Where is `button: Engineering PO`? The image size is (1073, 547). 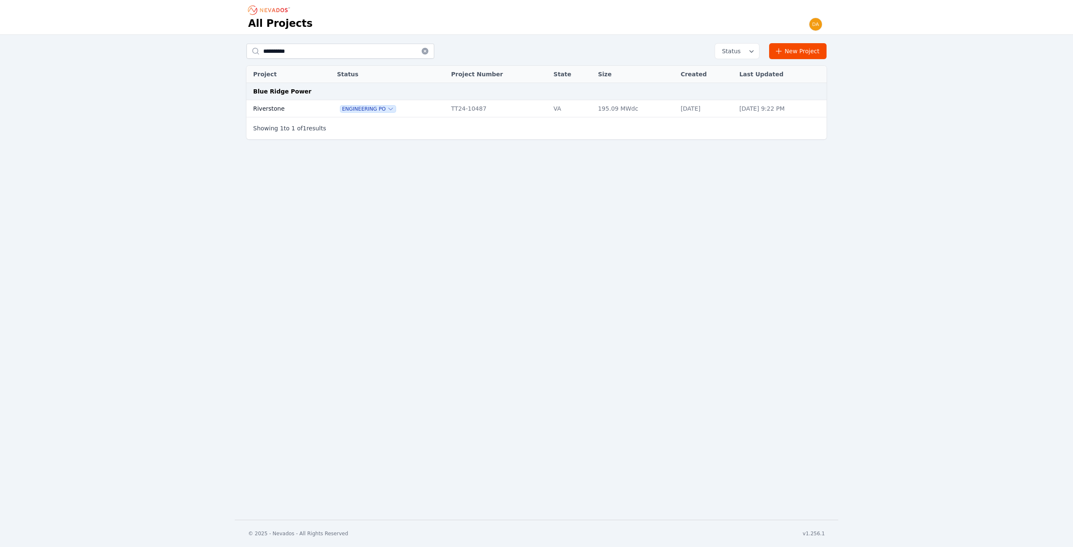 button: Engineering PO is located at coordinates (368, 109).